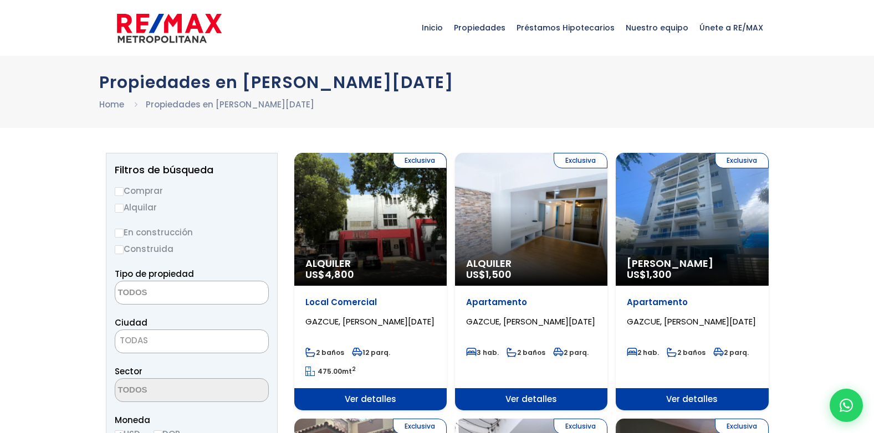  I want to click on input: En construcción, so click(119, 233).